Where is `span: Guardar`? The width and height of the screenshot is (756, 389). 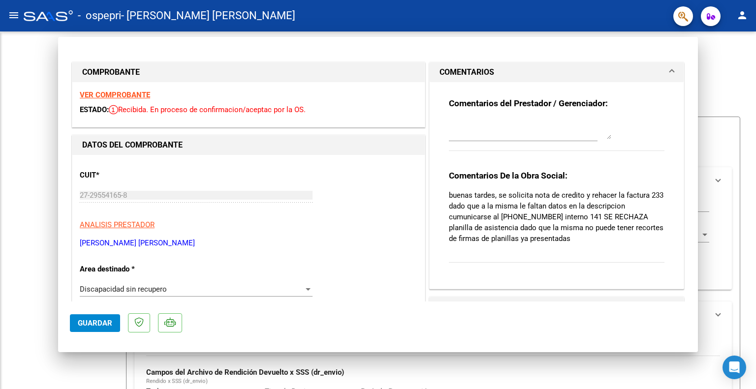
span: Guardar is located at coordinates (95, 323).